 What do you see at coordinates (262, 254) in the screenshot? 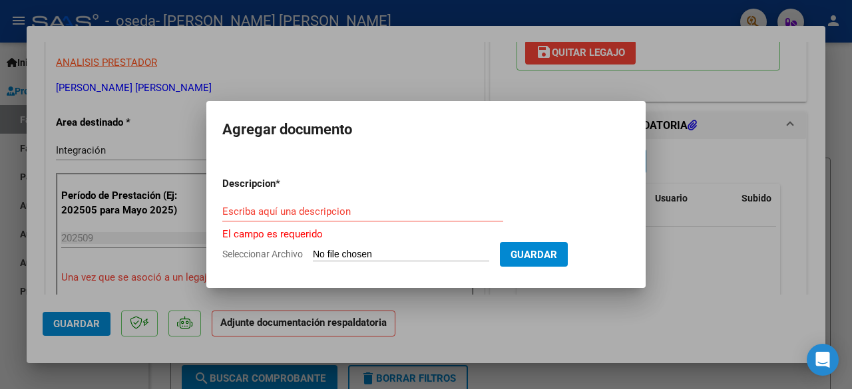
I see `span: Seleccionar Archivo` at bounding box center [262, 254].